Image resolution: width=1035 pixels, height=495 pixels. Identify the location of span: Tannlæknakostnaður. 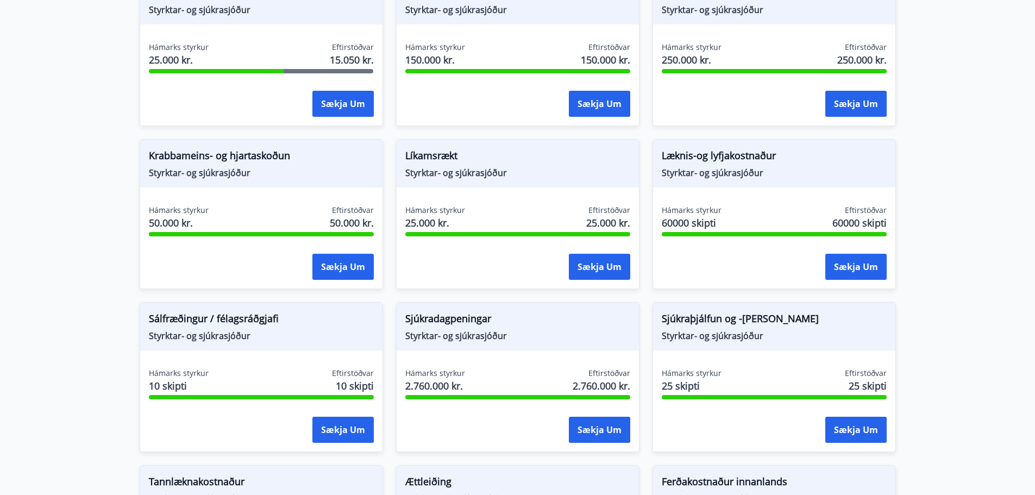
(261, 484).